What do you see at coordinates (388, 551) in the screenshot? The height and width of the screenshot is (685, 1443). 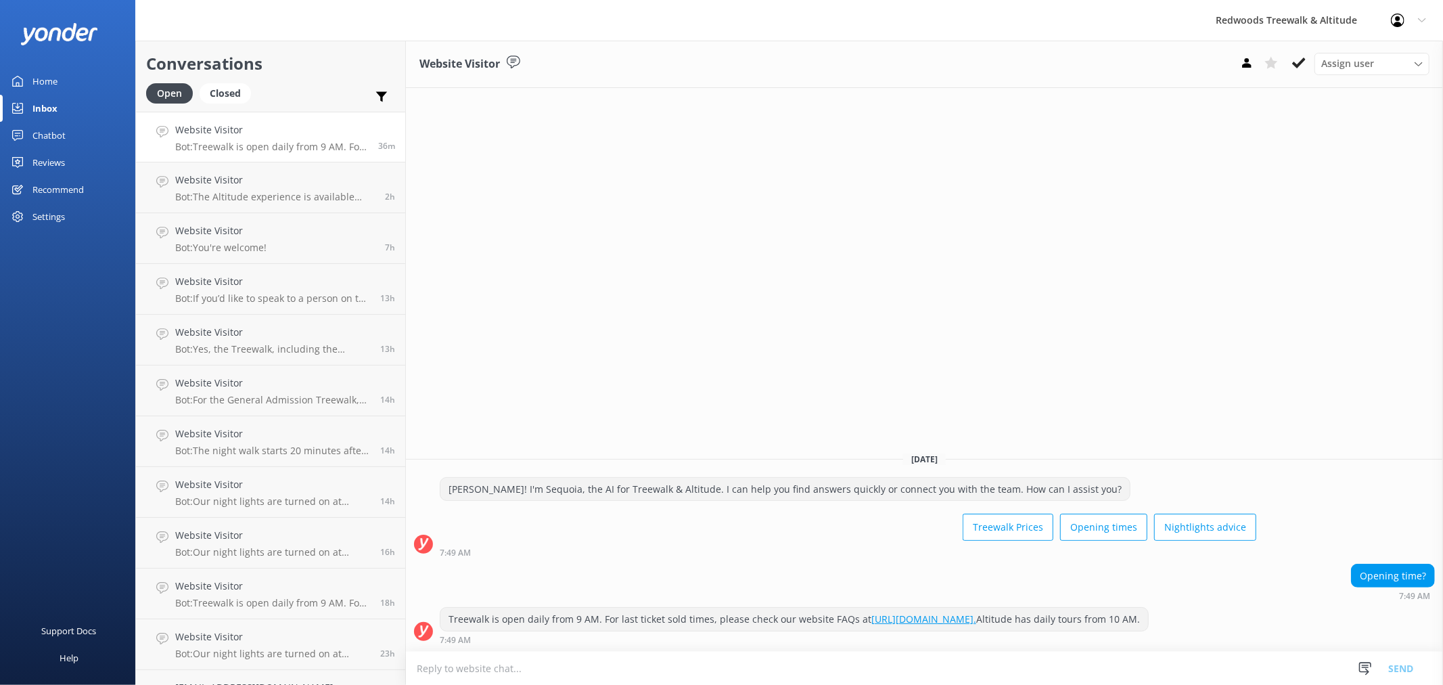 I see `span: Sep 15 2025 03:48pm (UTC +12:00) Pacific/Auckland` at bounding box center [388, 551].